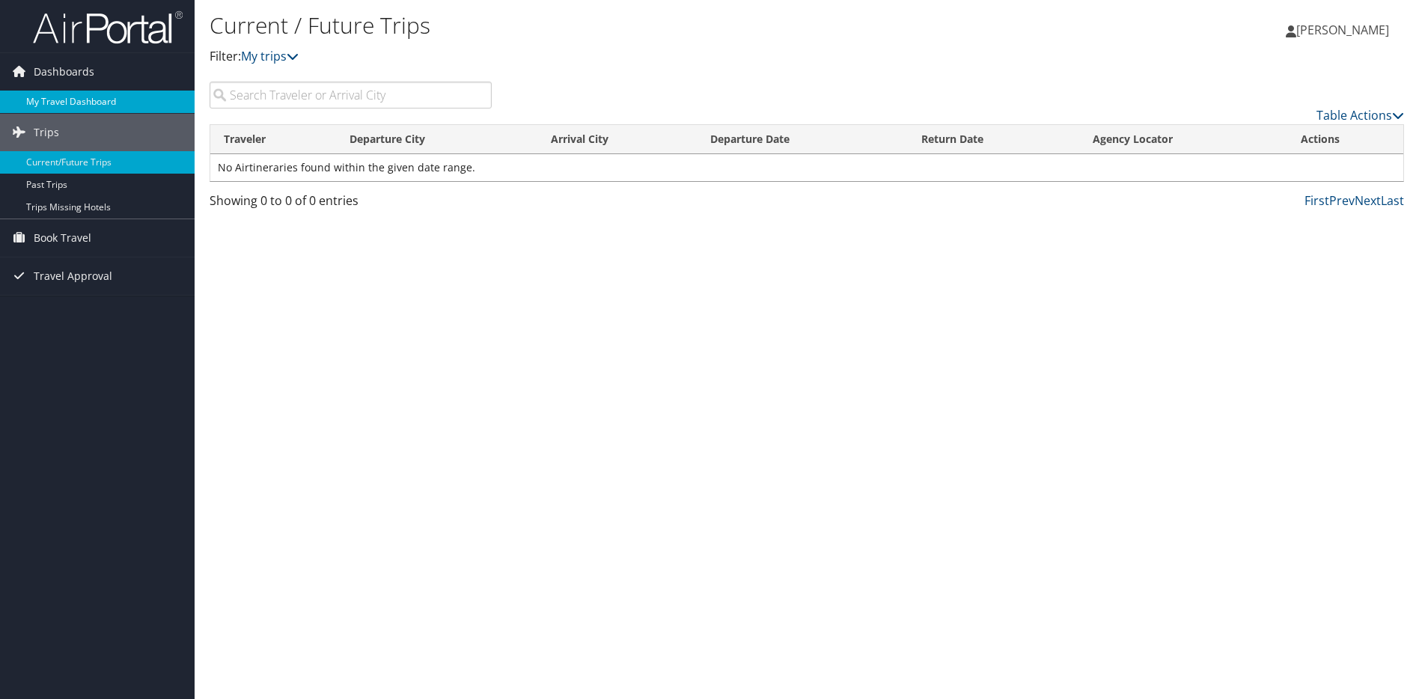 The width and height of the screenshot is (1419, 699). What do you see at coordinates (617, 139) in the screenshot?
I see `th: Arrival City: activate to sort column ascending` at bounding box center [617, 139].